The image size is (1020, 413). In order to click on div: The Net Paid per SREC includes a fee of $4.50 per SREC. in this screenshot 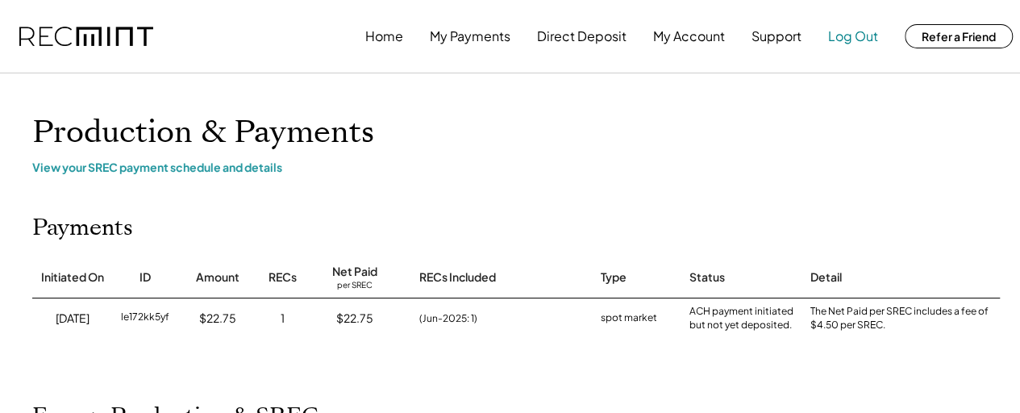, I will do `click(903, 319)`.